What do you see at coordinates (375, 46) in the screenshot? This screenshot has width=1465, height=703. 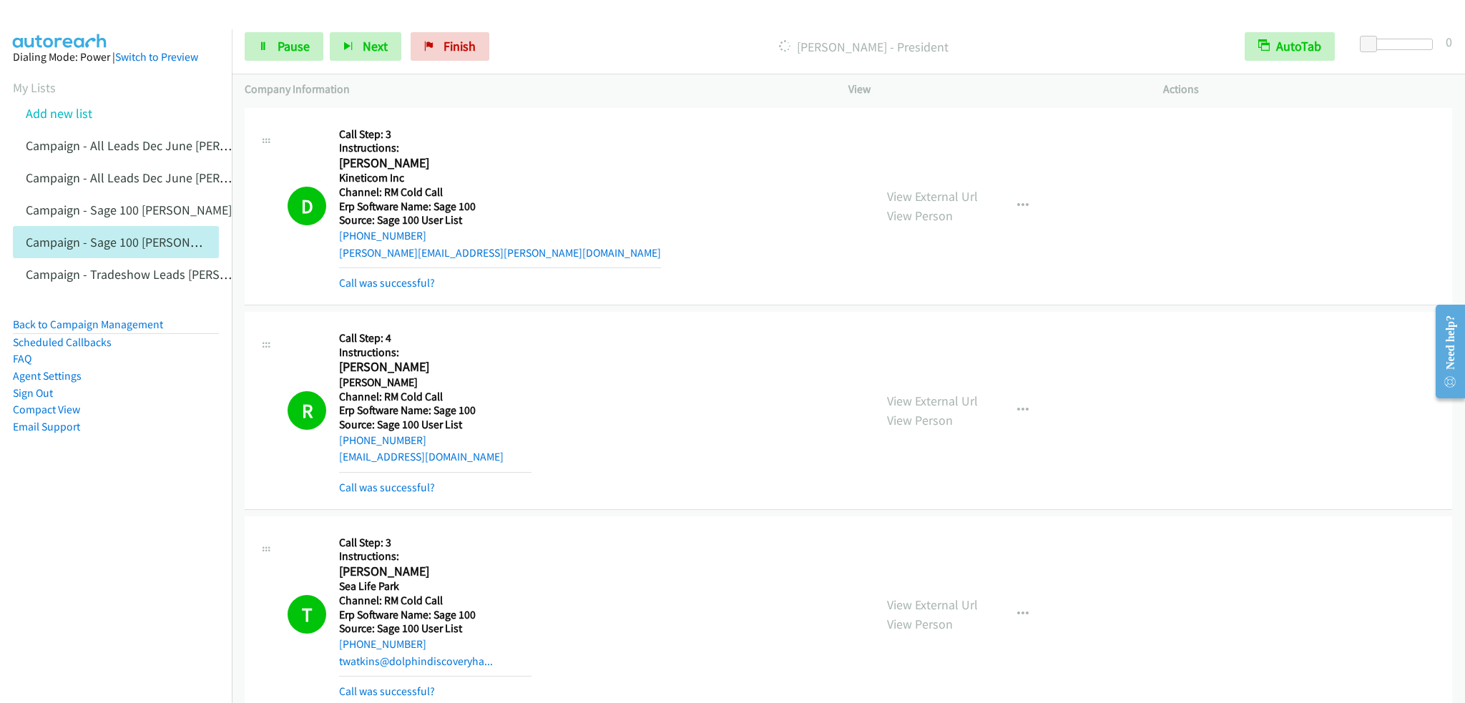 I see `span: Next` at bounding box center [375, 46].